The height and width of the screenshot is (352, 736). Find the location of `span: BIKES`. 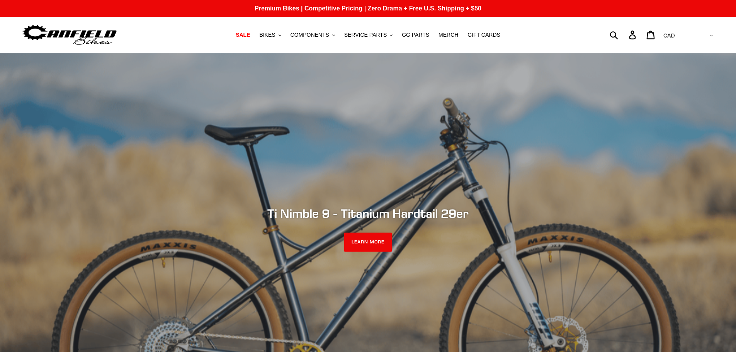

span: BIKES is located at coordinates (267, 35).